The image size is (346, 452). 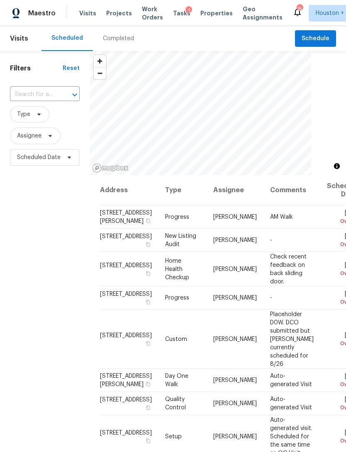 I want to click on span: Check recent feedback on back sliding door., so click(x=288, y=269).